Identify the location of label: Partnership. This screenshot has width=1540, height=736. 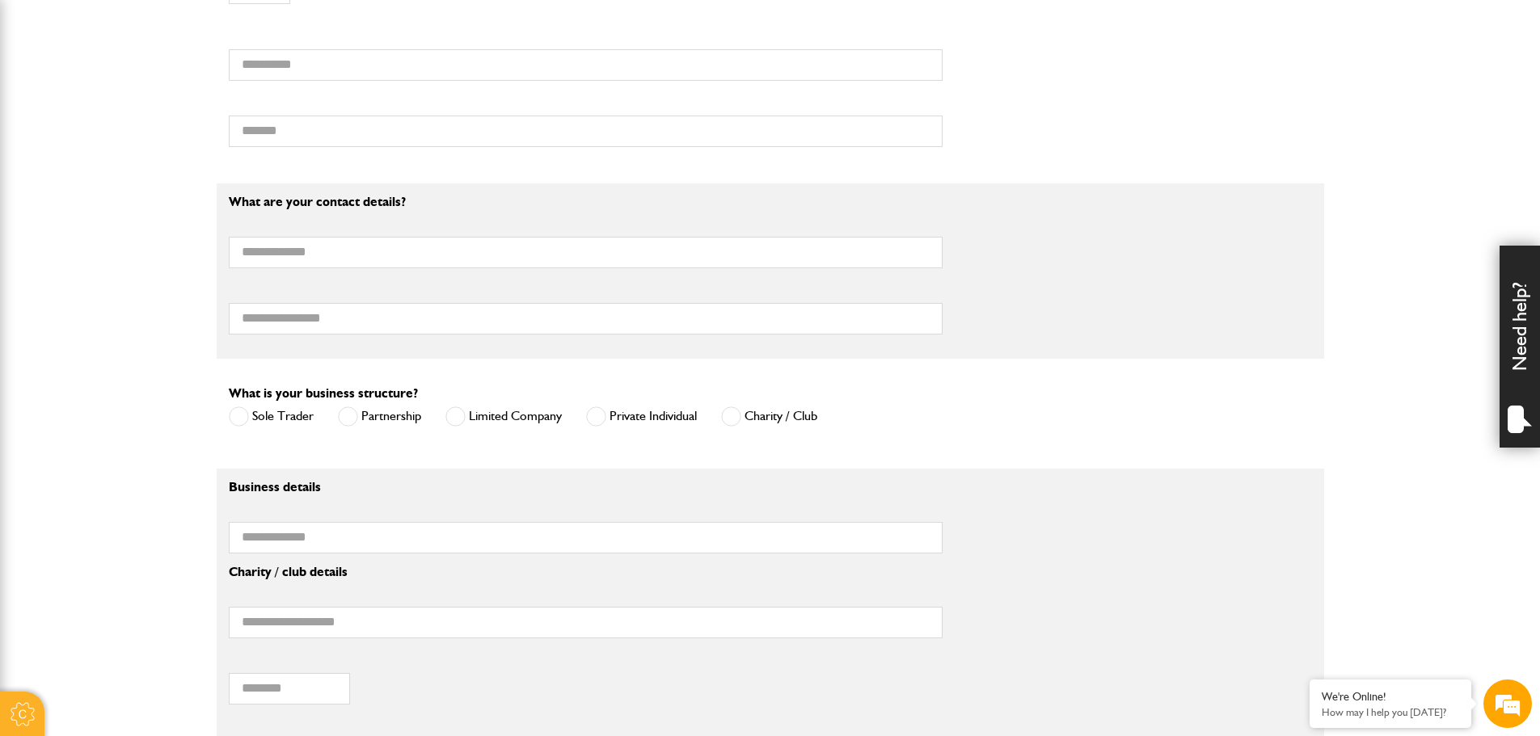
(379, 416).